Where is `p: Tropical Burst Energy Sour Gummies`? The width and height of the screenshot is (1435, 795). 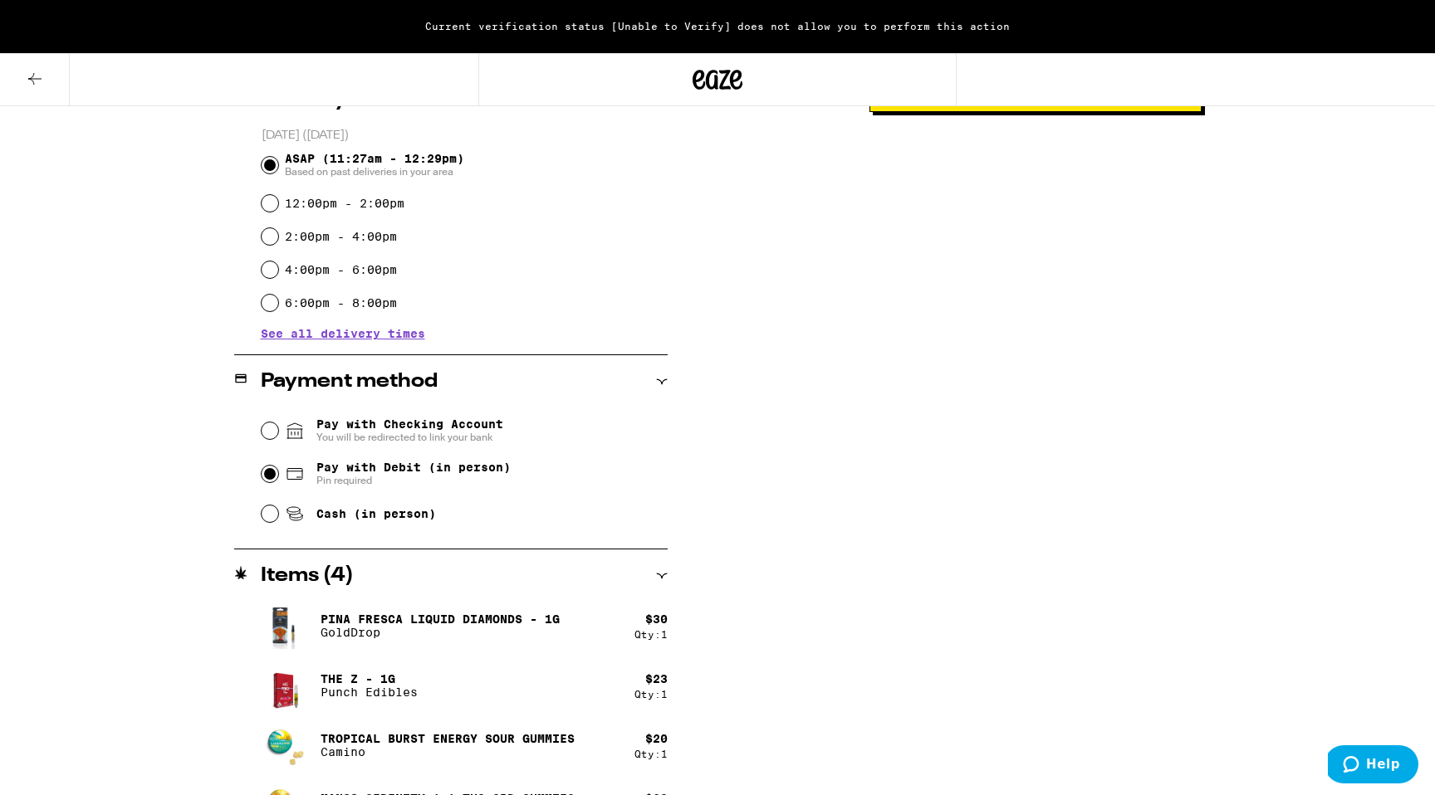
p: Tropical Burst Energy Sour Gummies is located at coordinates (448, 739).